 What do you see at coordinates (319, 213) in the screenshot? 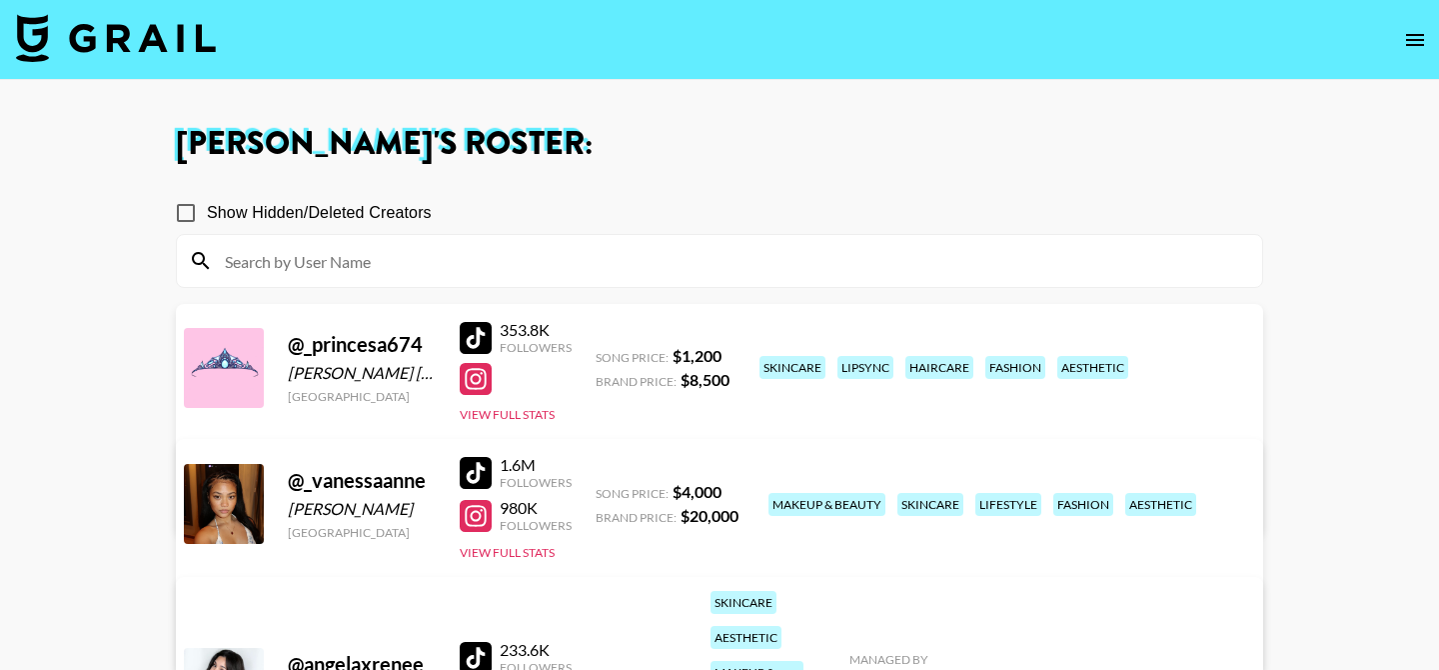
I see `span: Show Hidden/Deleted Creators` at bounding box center [319, 213].